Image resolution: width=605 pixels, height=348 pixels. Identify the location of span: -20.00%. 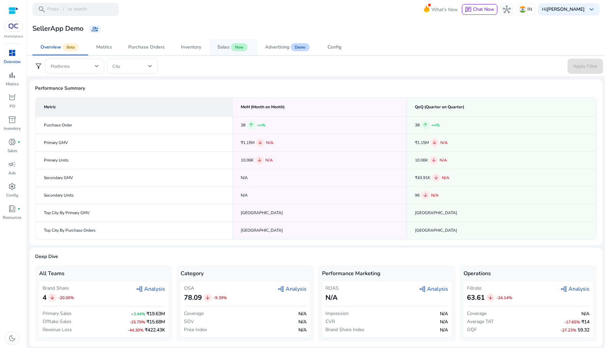
(66, 298).